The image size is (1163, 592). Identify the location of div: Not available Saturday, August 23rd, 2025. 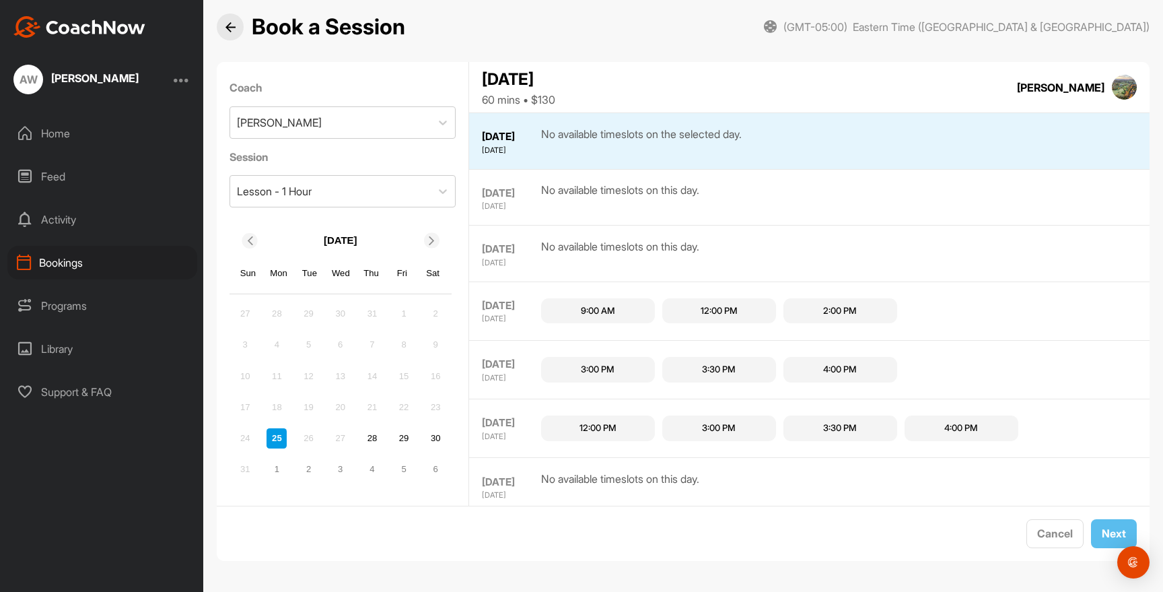
(436, 407).